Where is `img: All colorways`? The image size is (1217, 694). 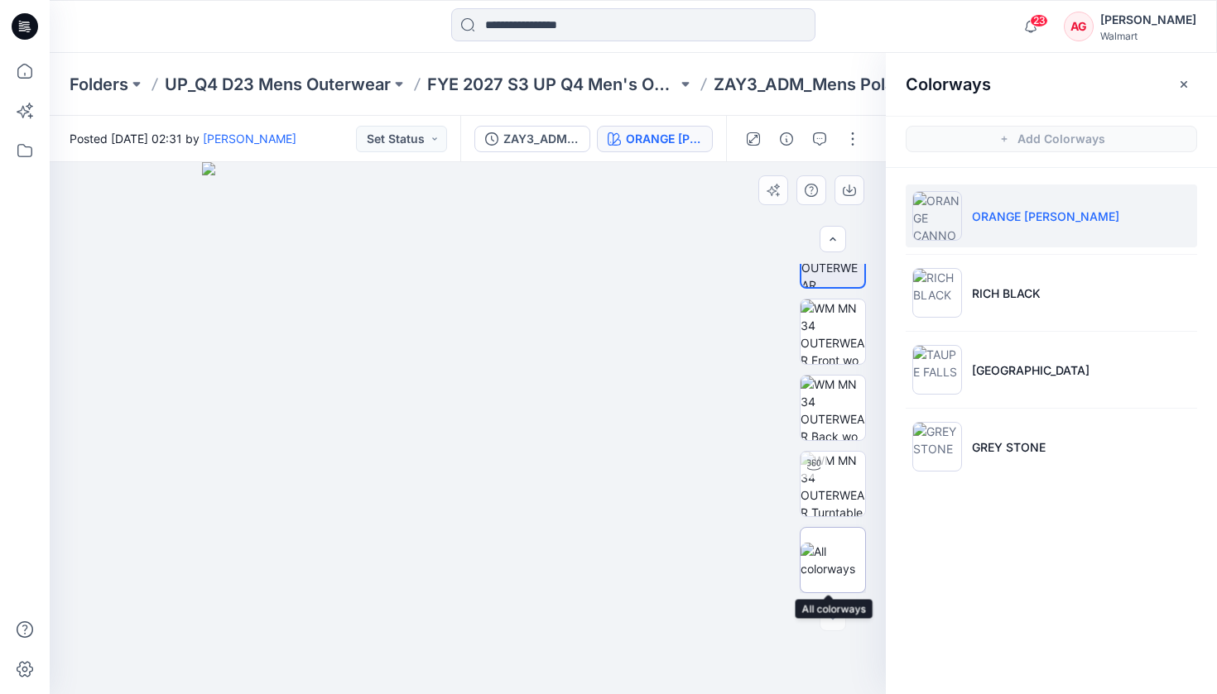 img: All colorways is located at coordinates (833, 560).